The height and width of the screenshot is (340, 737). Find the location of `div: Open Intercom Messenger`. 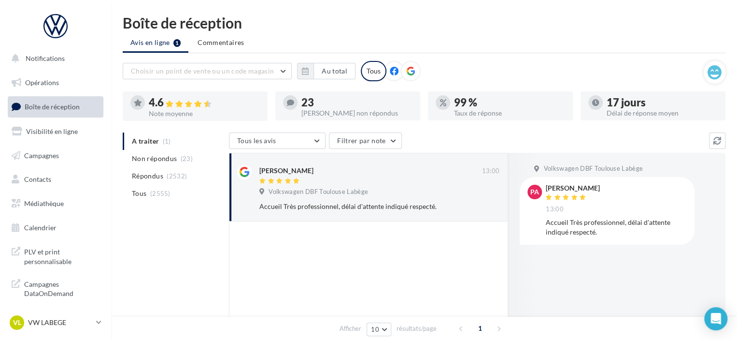

div: Open Intercom Messenger is located at coordinates (716, 318).